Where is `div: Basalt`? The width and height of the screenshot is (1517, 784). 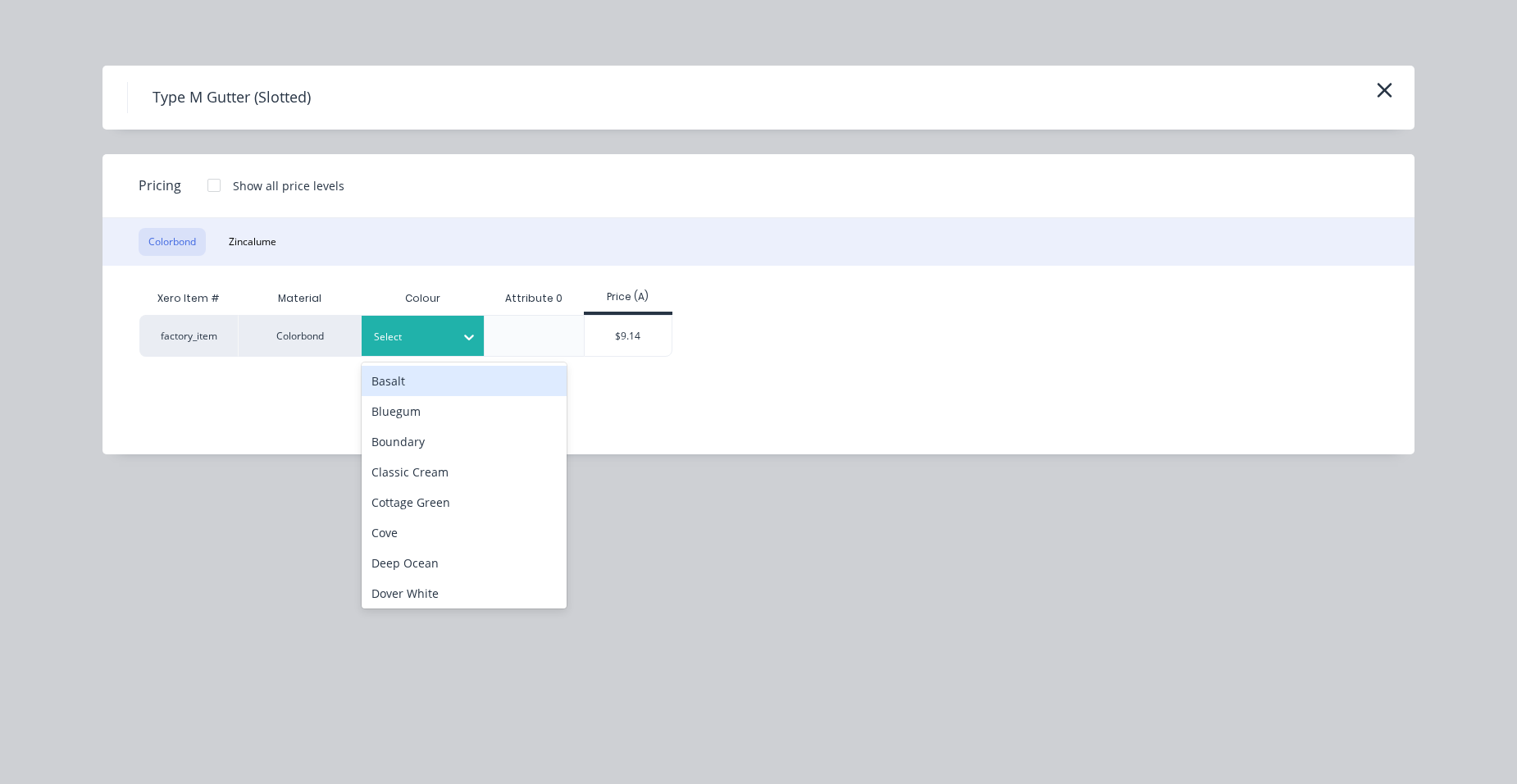 div: Basalt is located at coordinates (464, 380).